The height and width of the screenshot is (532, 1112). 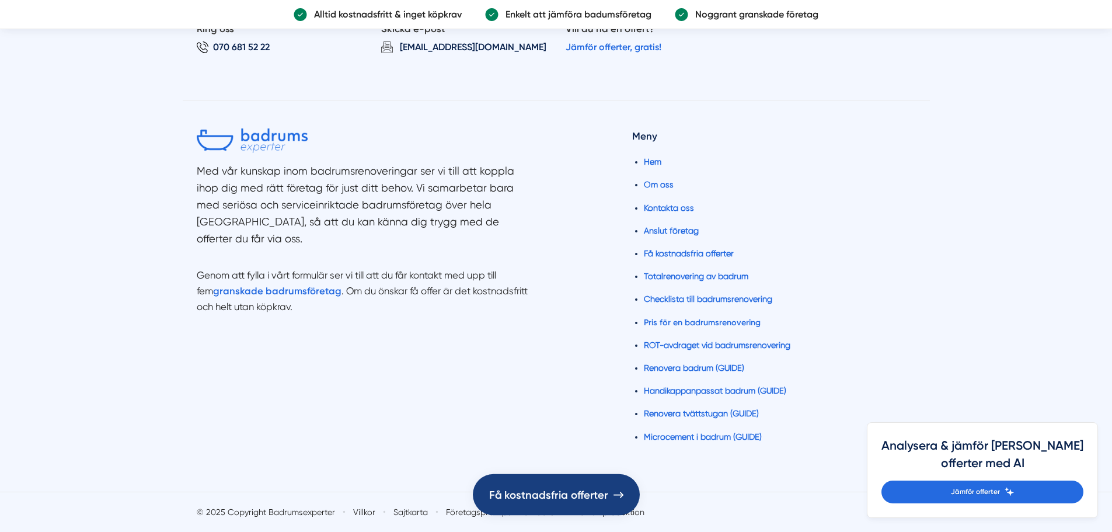 I want to click on span: Jämför offerter, so click(x=975, y=491).